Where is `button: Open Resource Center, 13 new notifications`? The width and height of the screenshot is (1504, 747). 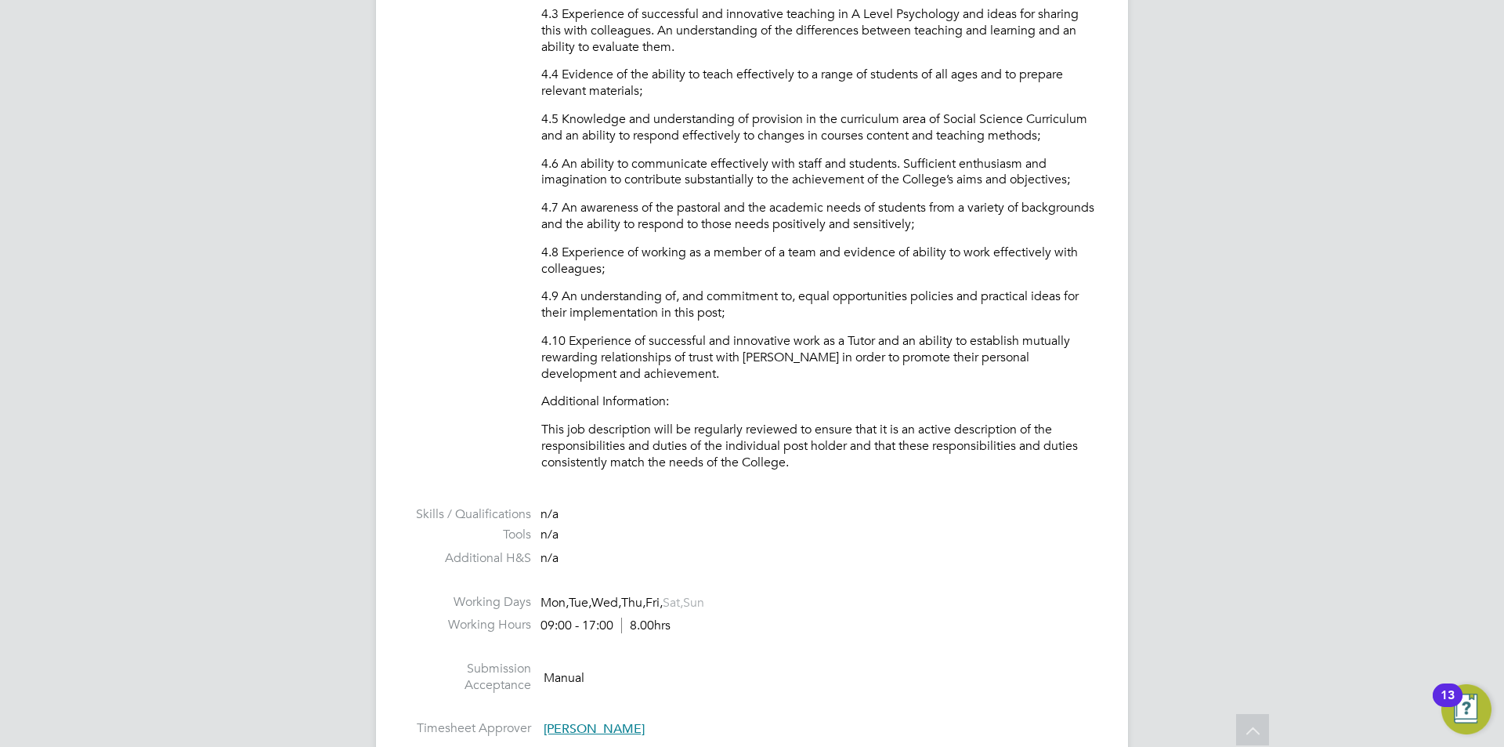 button: Open Resource Center, 13 new notifications is located at coordinates (1467, 709).